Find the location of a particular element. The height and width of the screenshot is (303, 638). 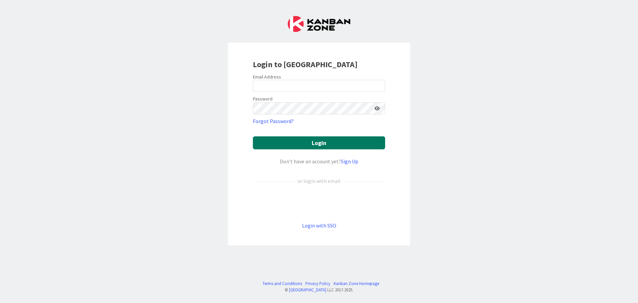

a: Terms and Conditions is located at coordinates (282, 283).